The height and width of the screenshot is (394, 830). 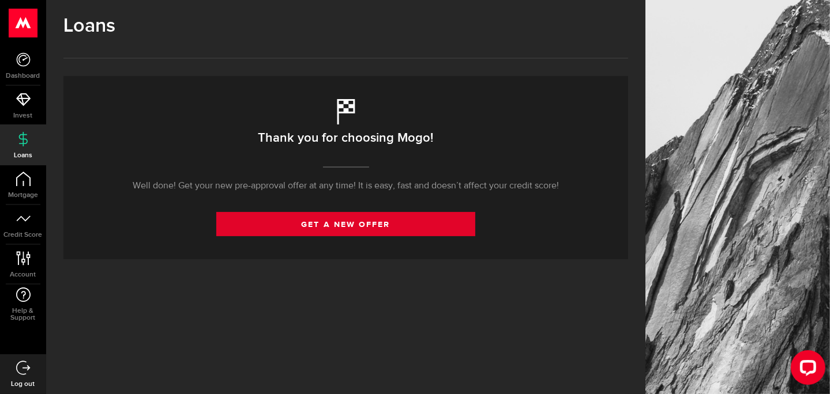 I want to click on p: Well done! Get your new pre-approval offer at any time! It is easy, fast and doesn’t affect your ..., so click(x=345, y=186).